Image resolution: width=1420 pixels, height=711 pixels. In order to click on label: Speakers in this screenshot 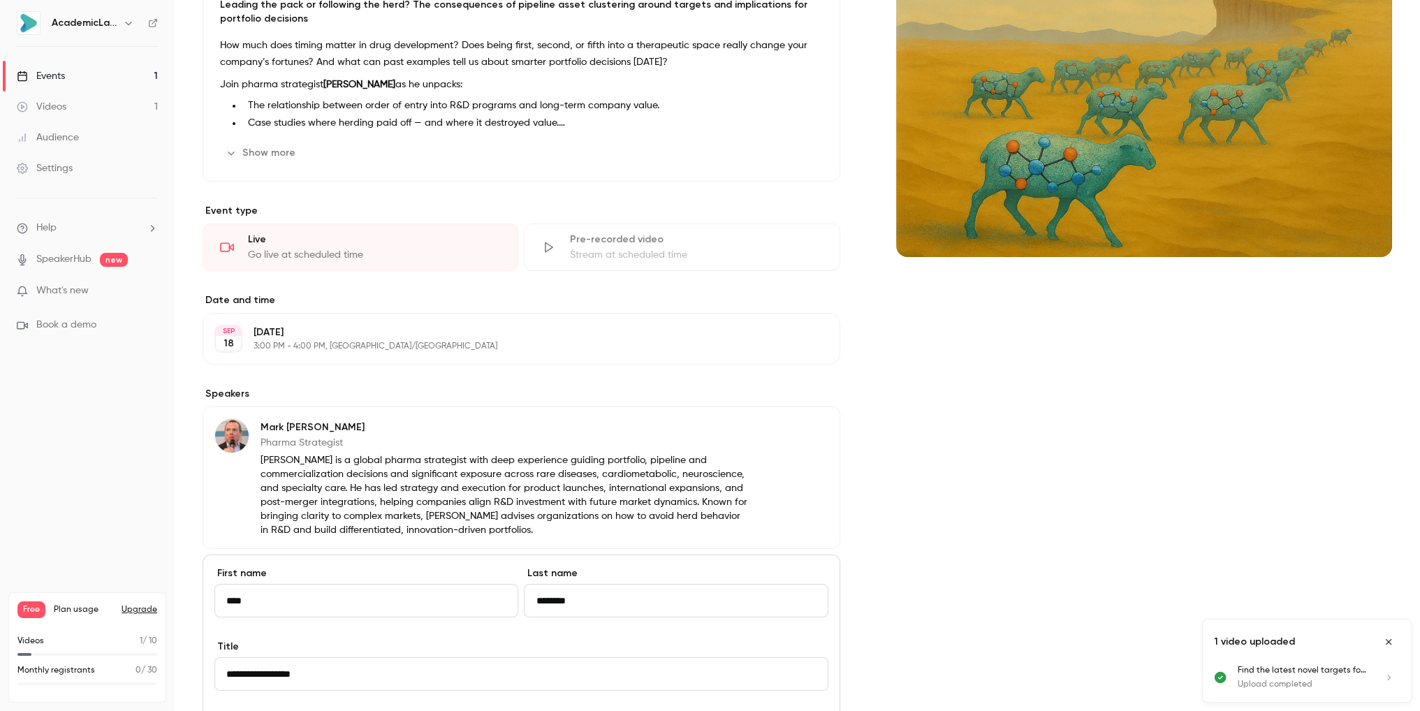, I will do `click(521, 394)`.